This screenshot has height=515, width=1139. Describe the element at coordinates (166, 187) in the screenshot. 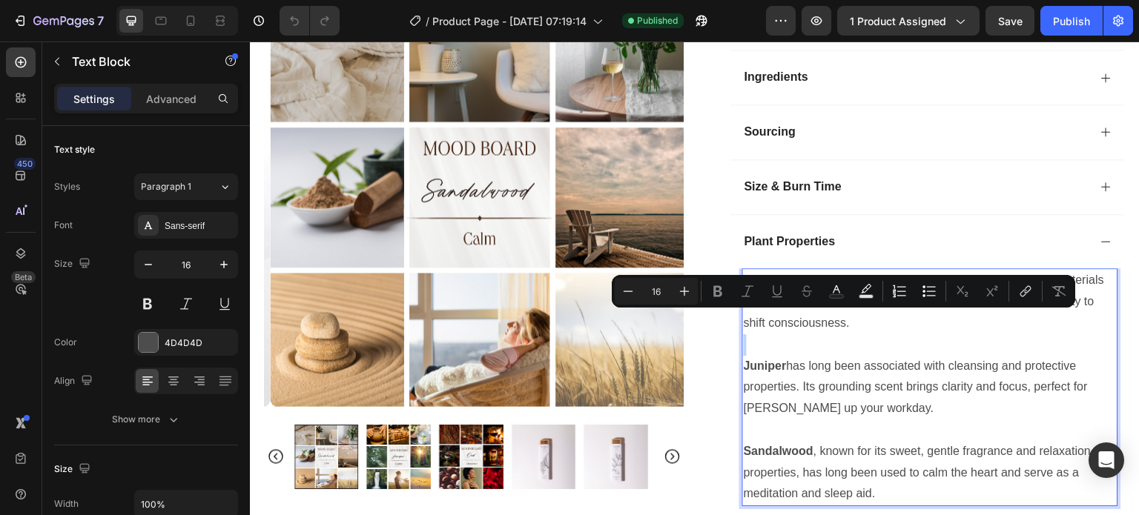

I see `span: Paragraph 1` at that location.